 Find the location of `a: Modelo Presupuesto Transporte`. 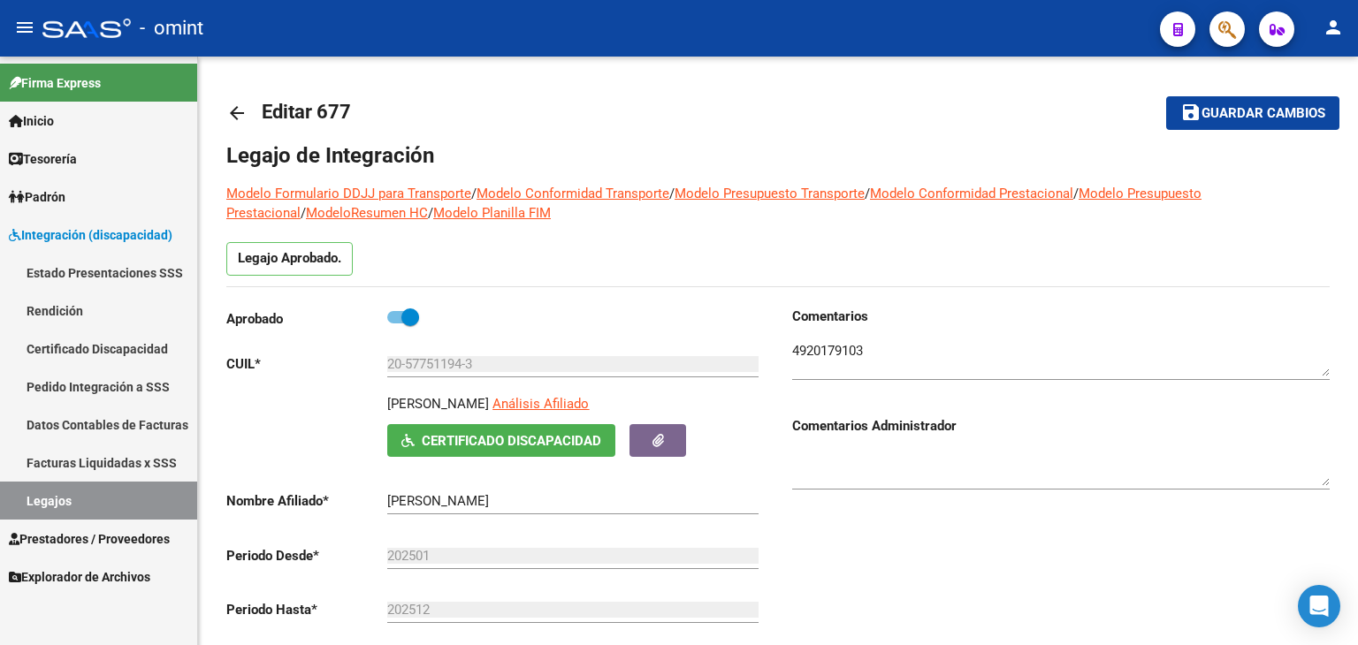

a: Modelo Presupuesto Transporte is located at coordinates (769, 194).